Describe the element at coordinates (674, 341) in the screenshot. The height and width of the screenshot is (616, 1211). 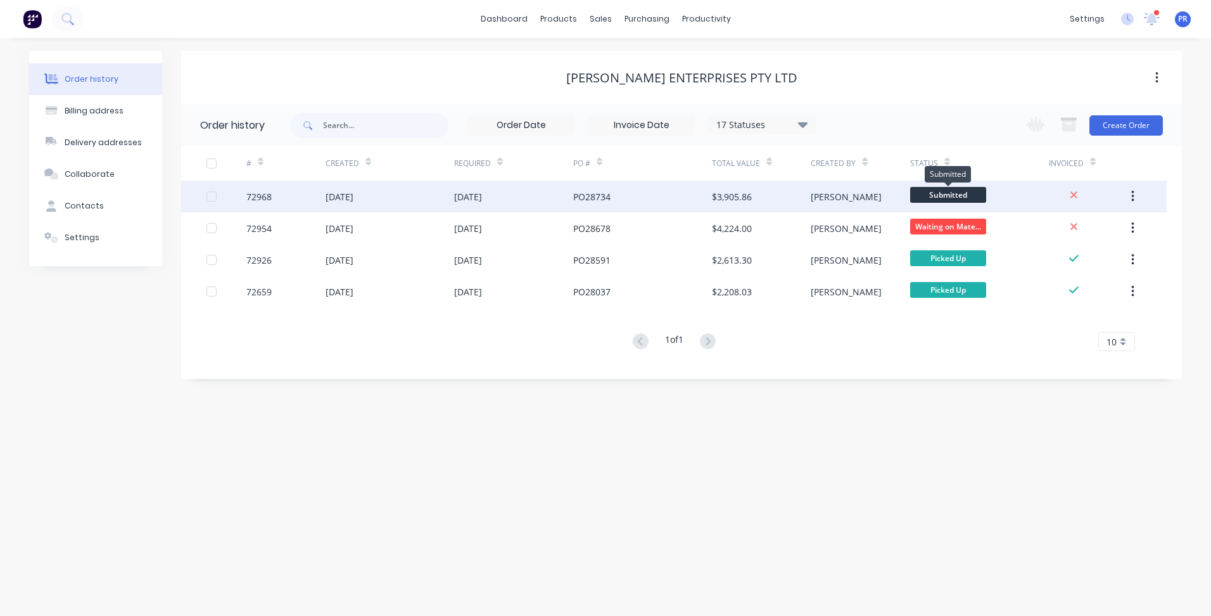
I see `div: 1 of 1` at that location.